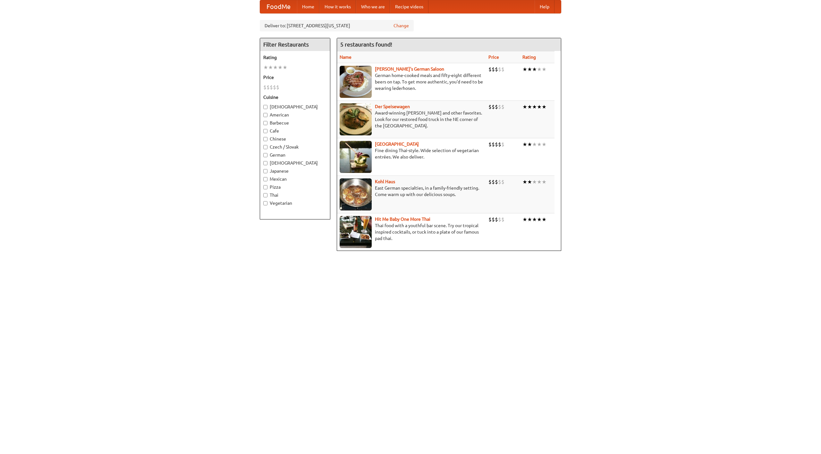 Image resolution: width=821 pixels, height=454 pixels. Describe the element at coordinates (265, 131) in the screenshot. I see `input: Cafe` at that location.